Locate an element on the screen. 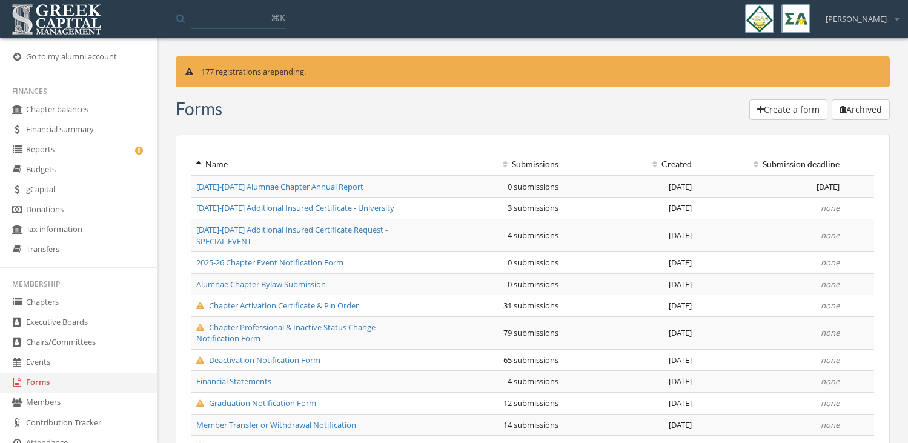 This screenshot has height=443, width=908. span: 3 submissions is located at coordinates (533, 208).